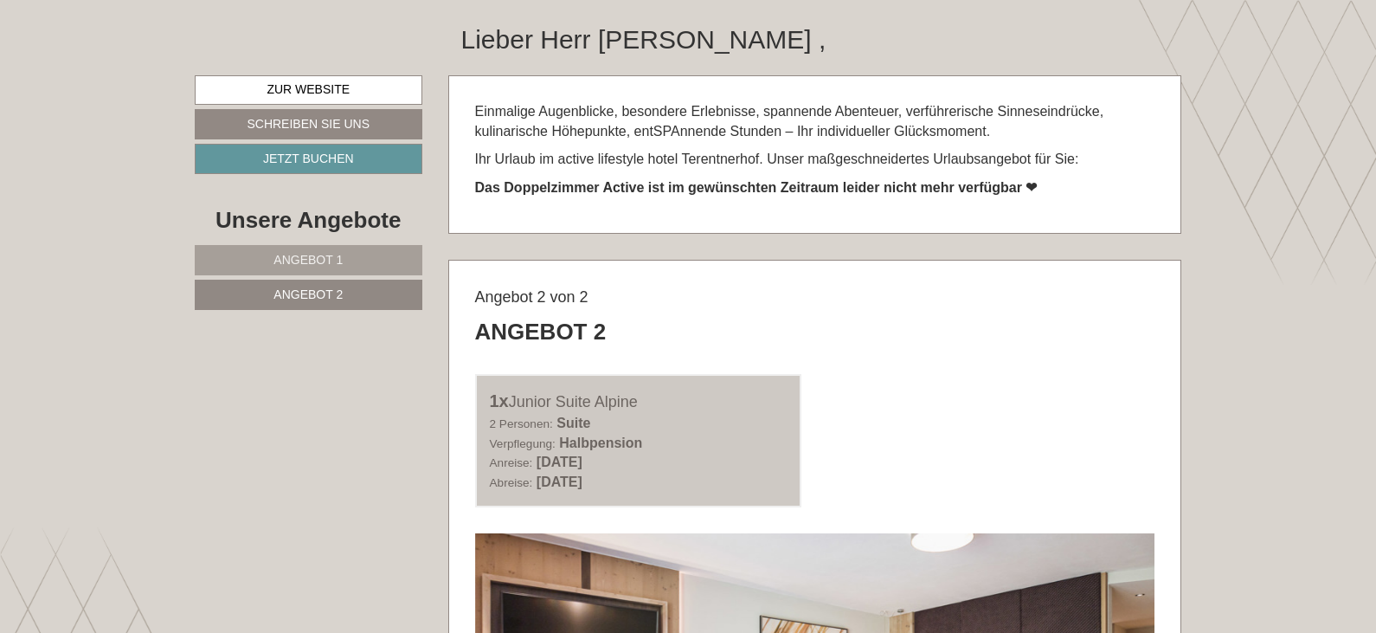  I want to click on small: 2 Personen:, so click(521, 423).